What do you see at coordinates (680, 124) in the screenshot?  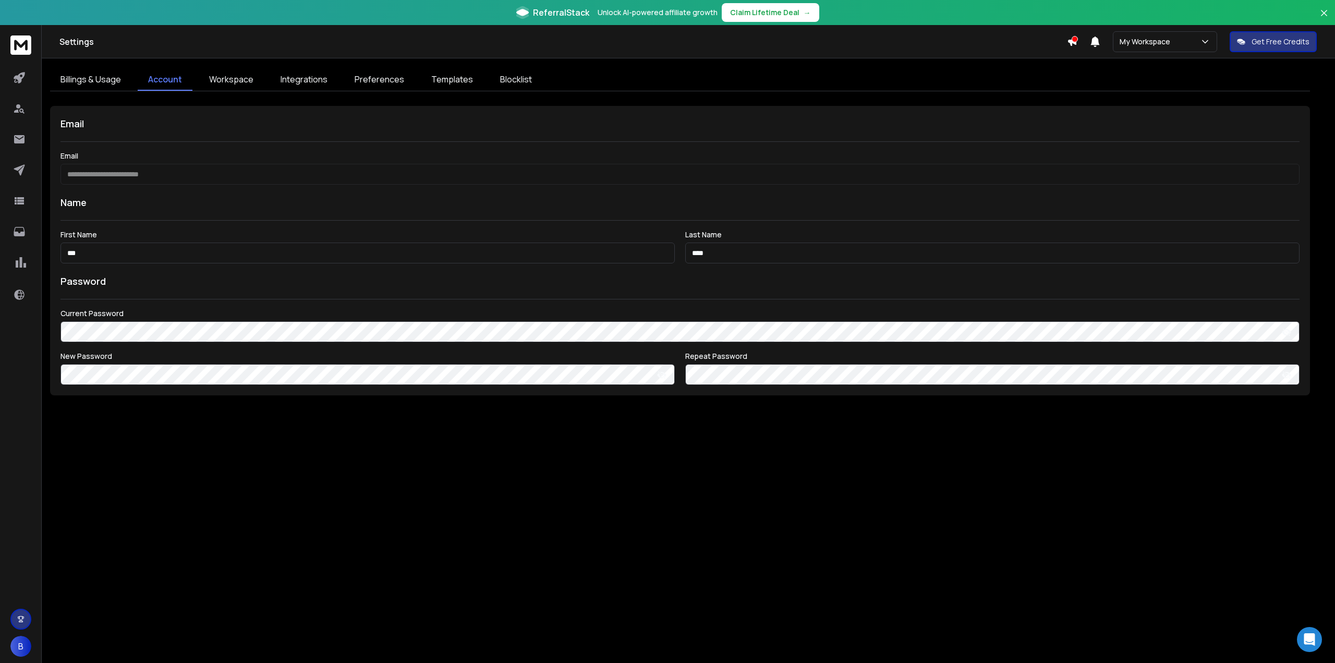 I see `h1: Email` at bounding box center [680, 124].